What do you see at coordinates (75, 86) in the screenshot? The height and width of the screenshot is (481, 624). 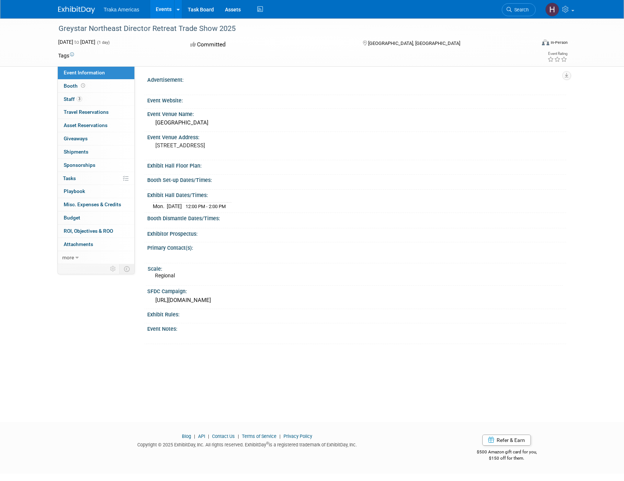 I see `span: Booth` at bounding box center [75, 86].